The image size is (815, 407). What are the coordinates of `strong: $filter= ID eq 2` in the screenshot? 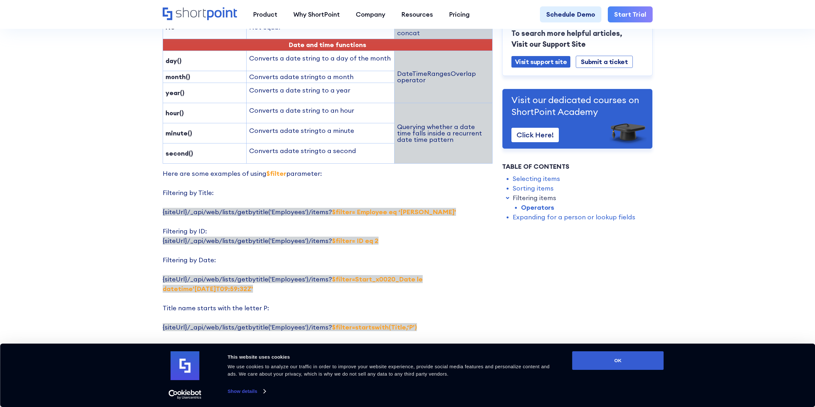 It's located at (355, 241).